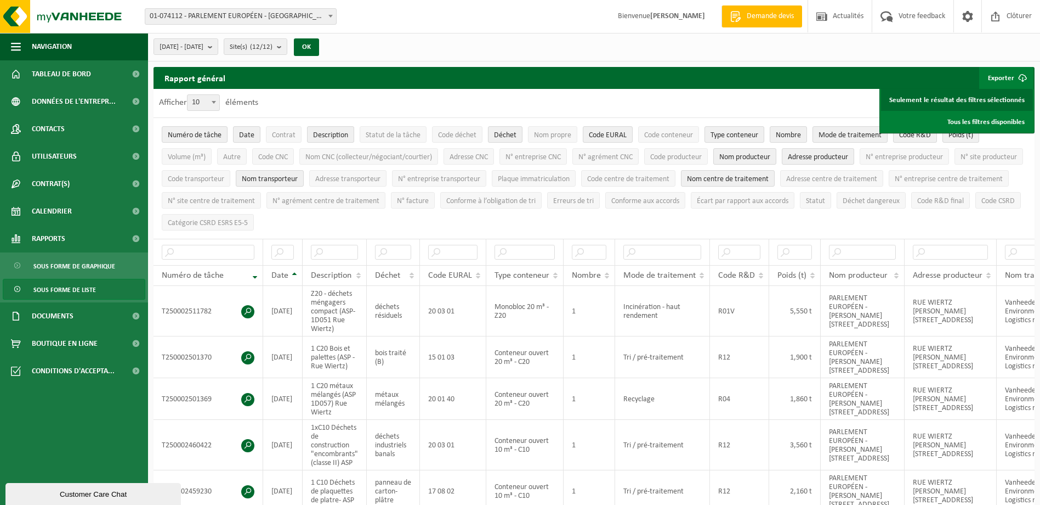  I want to click on span: Adresse transporteur, so click(348, 179).